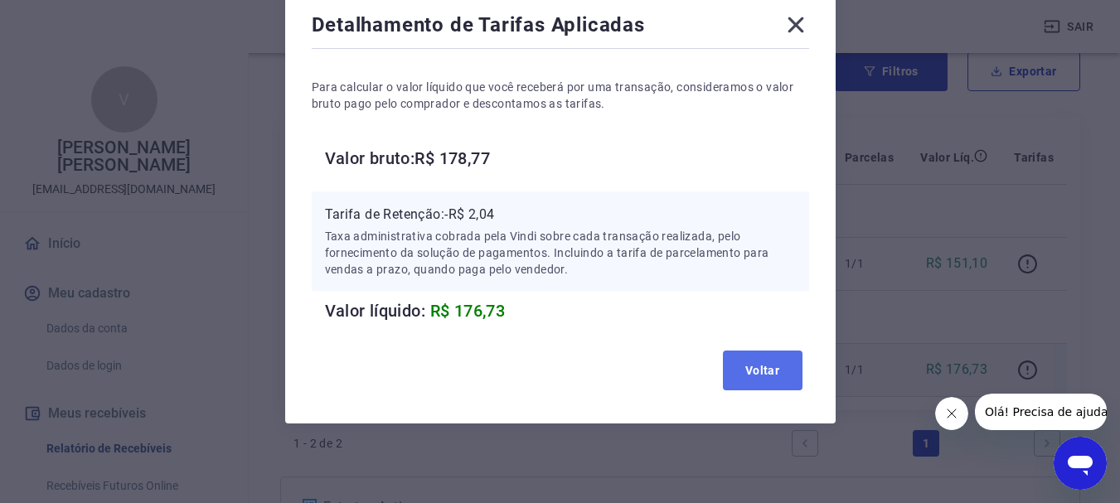  I want to click on button: Voltar, so click(762, 370).